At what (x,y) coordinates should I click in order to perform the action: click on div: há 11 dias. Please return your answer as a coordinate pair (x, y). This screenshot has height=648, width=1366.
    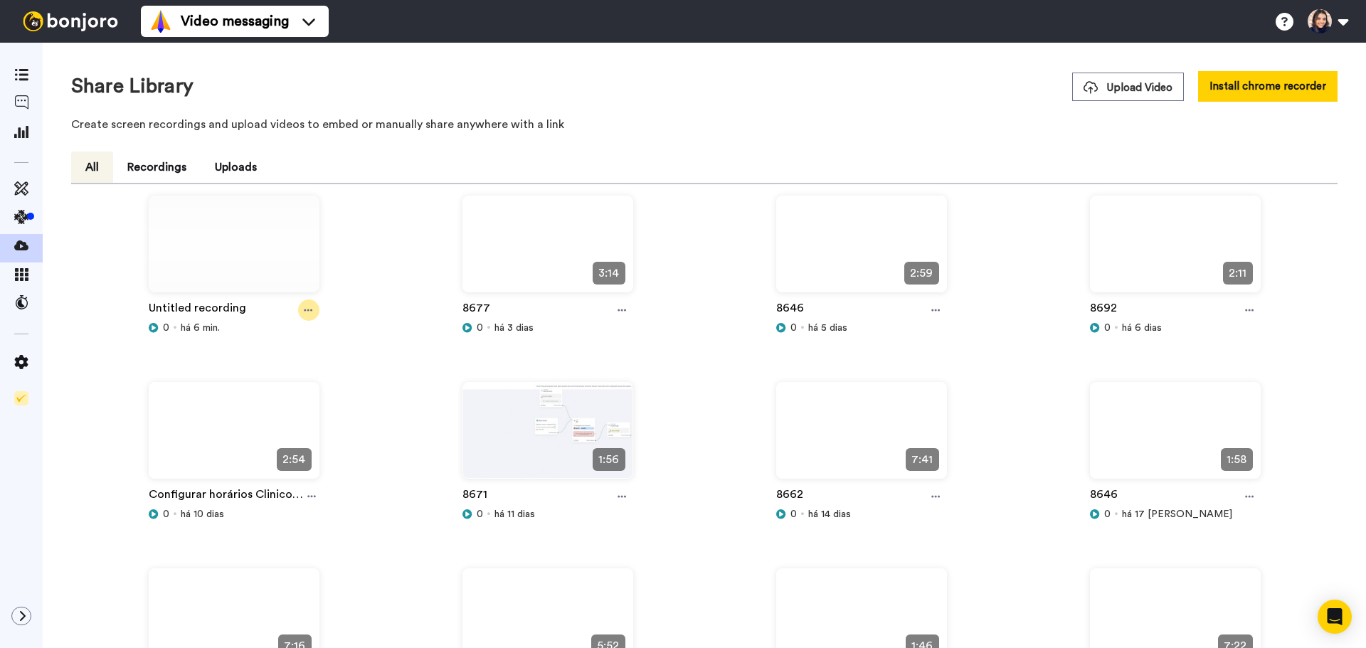
    Looking at the image, I should click on (548, 514).